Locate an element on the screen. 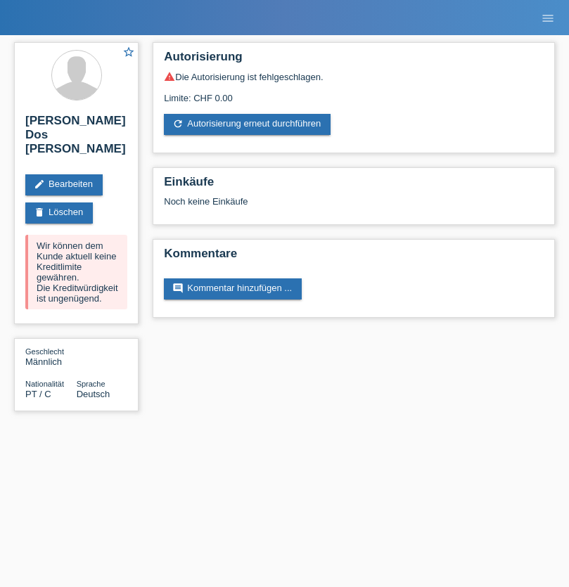 The width and height of the screenshot is (569, 587). i: star_border is located at coordinates (129, 52).